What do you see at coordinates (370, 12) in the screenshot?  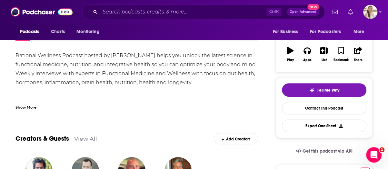 I see `span: Logged in as acquavie` at bounding box center [370, 12].